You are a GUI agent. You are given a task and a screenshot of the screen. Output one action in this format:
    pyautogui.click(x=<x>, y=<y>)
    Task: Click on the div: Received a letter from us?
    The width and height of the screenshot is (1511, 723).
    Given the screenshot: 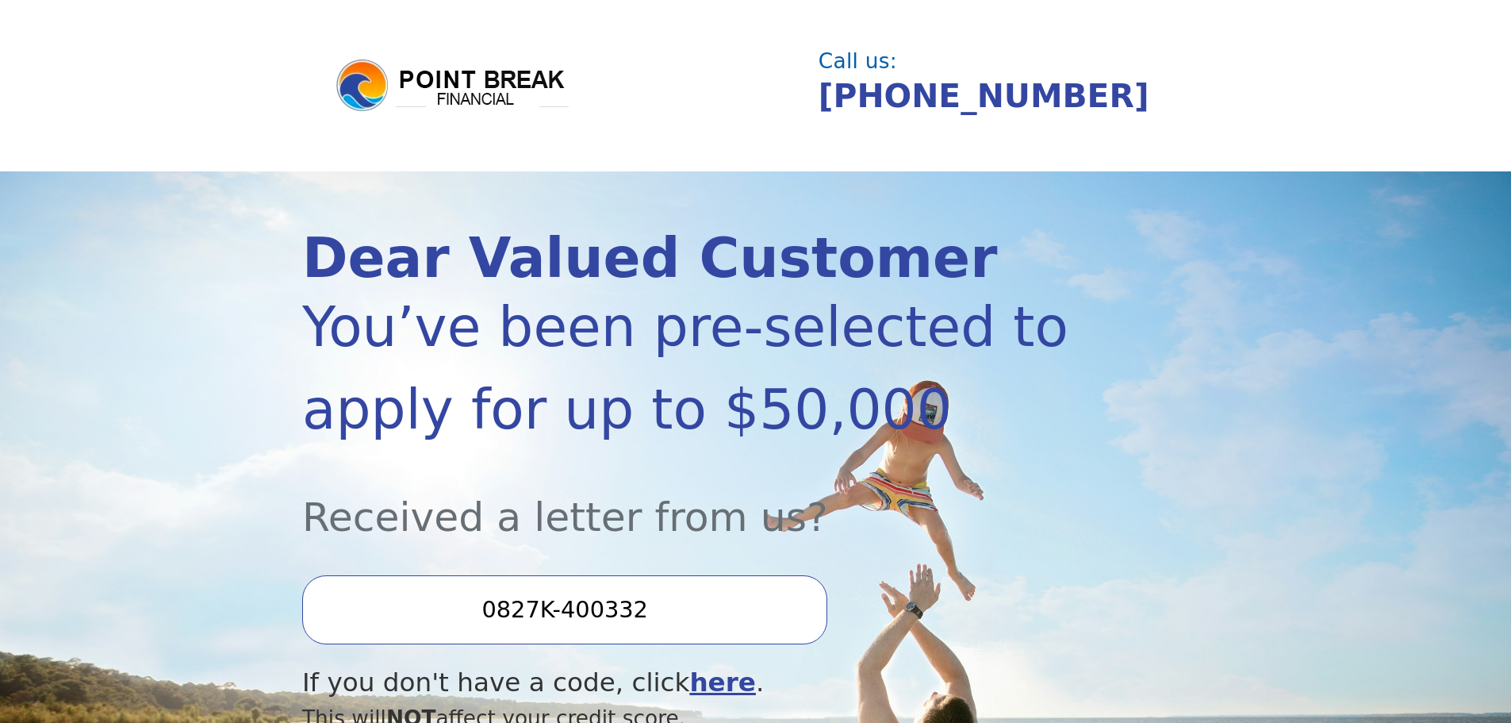 What is the action you would take?
    pyautogui.click(x=688, y=498)
    